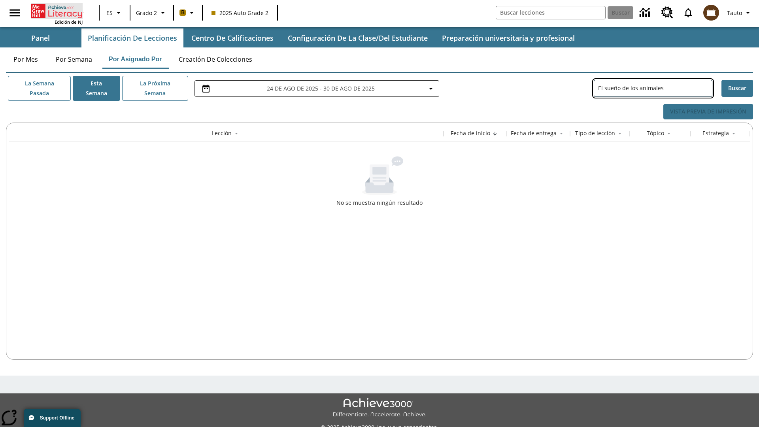 The width and height of the screenshot is (759, 427). I want to click on div: Tipo de lección, so click(595, 133).